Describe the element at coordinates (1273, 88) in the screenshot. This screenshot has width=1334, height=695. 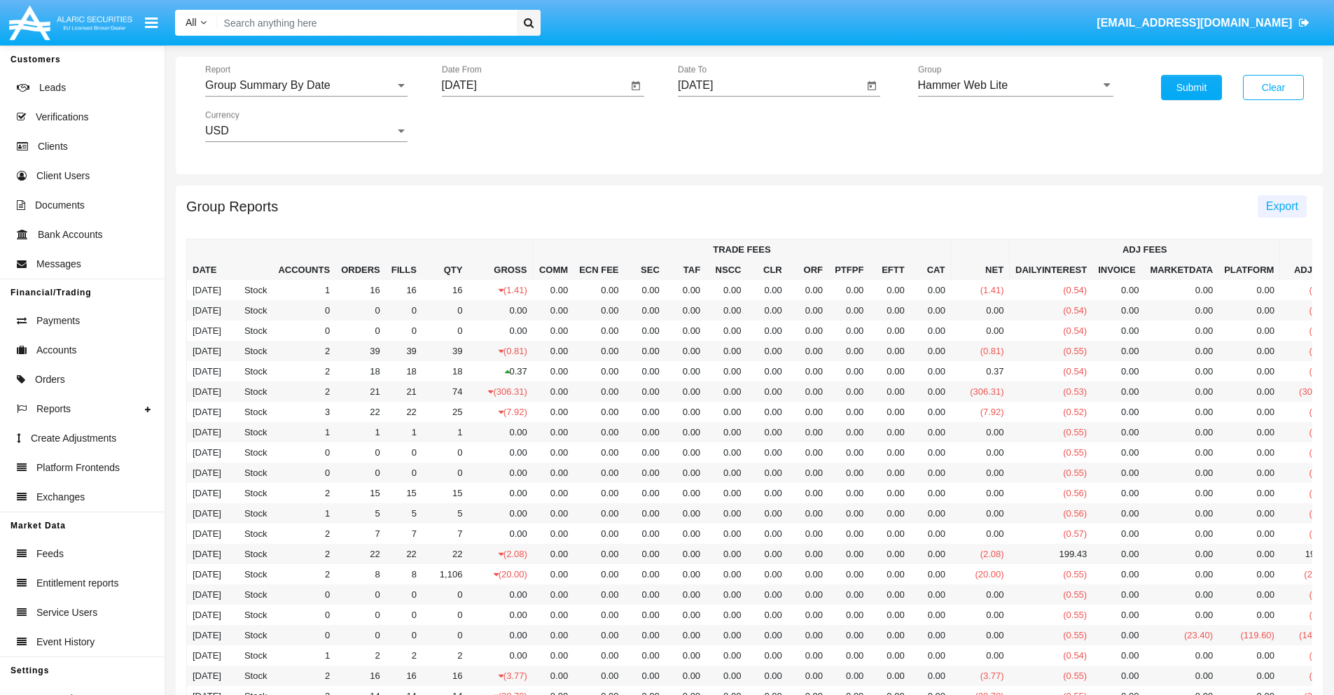
I see `button: Clear` at that location.